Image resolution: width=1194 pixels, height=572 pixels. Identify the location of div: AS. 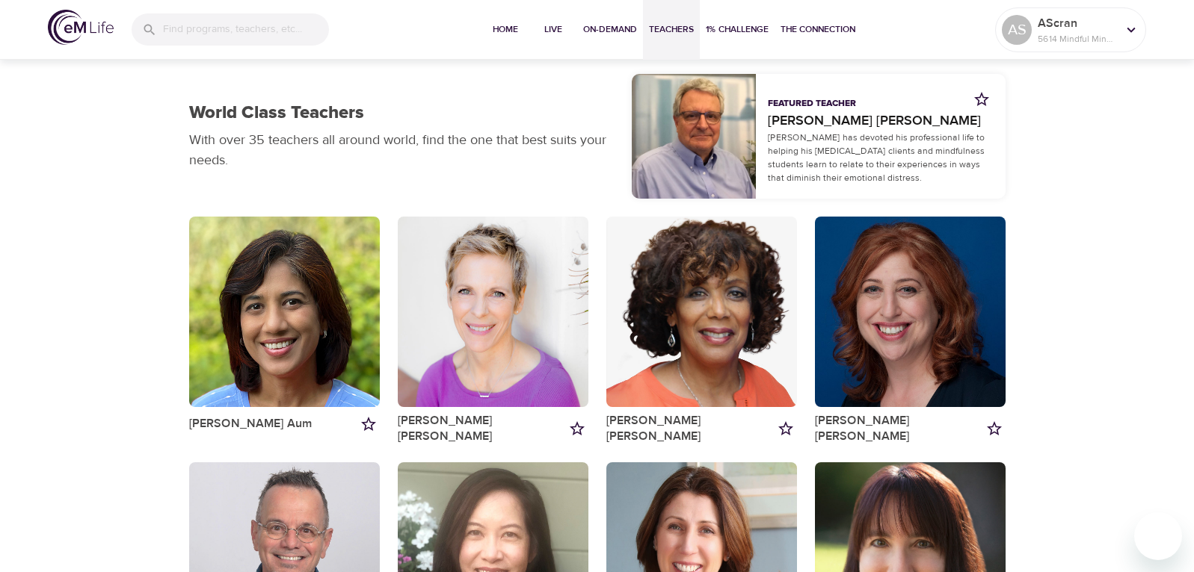
(1016, 30).